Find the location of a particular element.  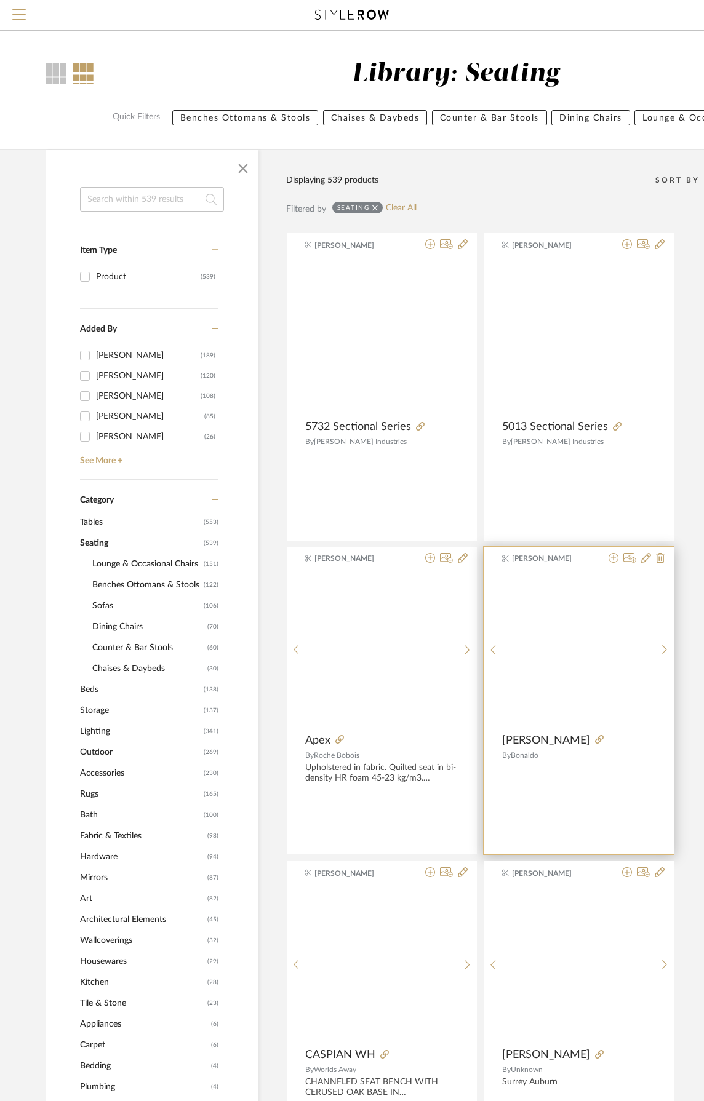

button: Close is located at coordinates (243, 169).